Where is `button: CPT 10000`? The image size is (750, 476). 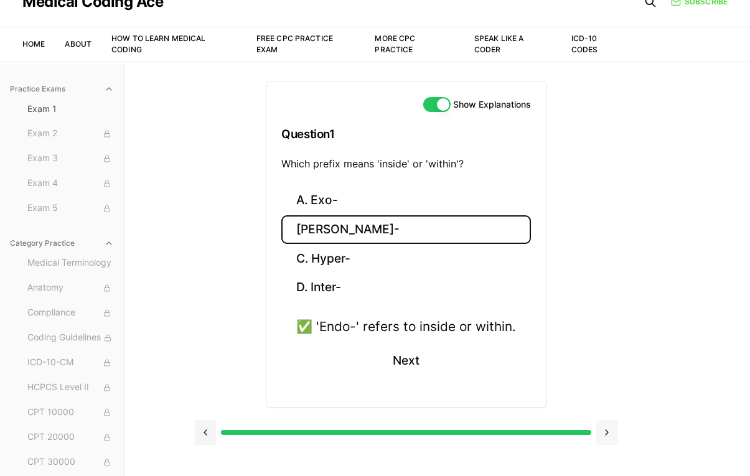 button: CPT 10000 is located at coordinates (70, 413).